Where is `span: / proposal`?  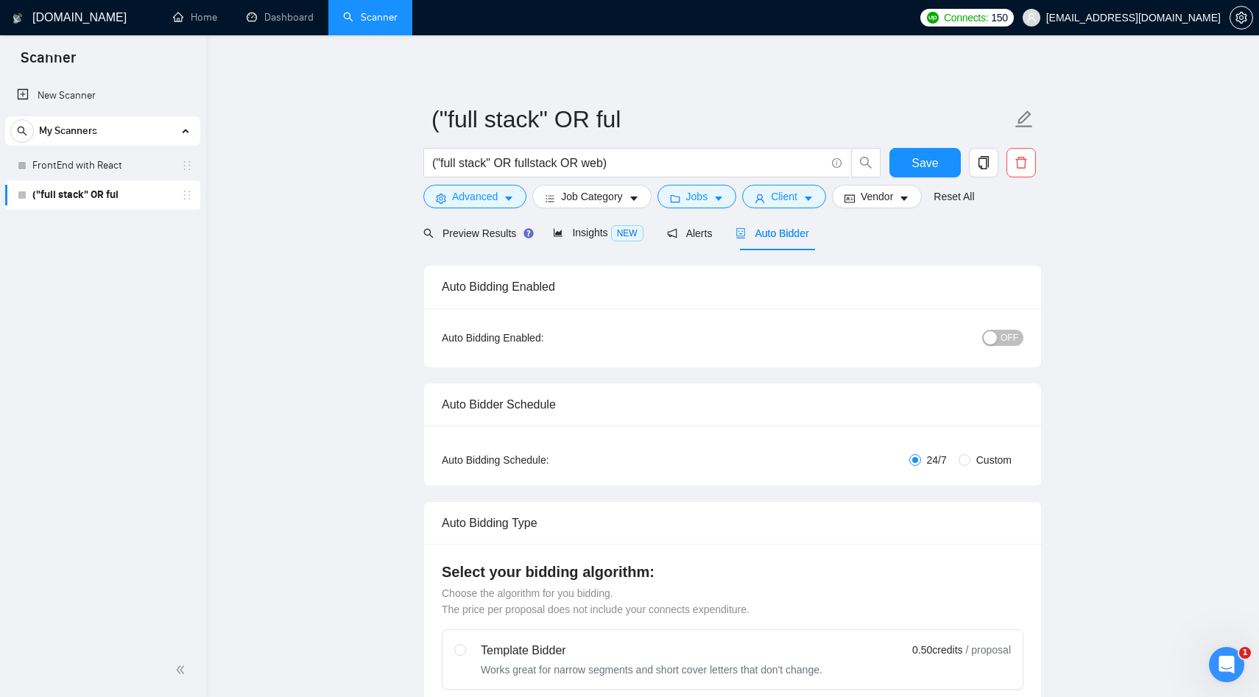 span: / proposal is located at coordinates (988, 650).